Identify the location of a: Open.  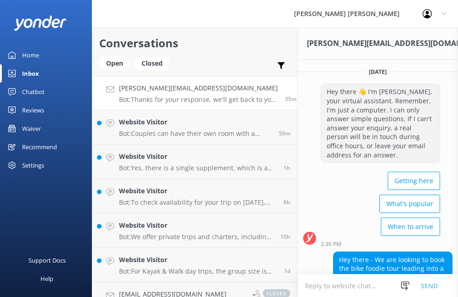
(117, 63).